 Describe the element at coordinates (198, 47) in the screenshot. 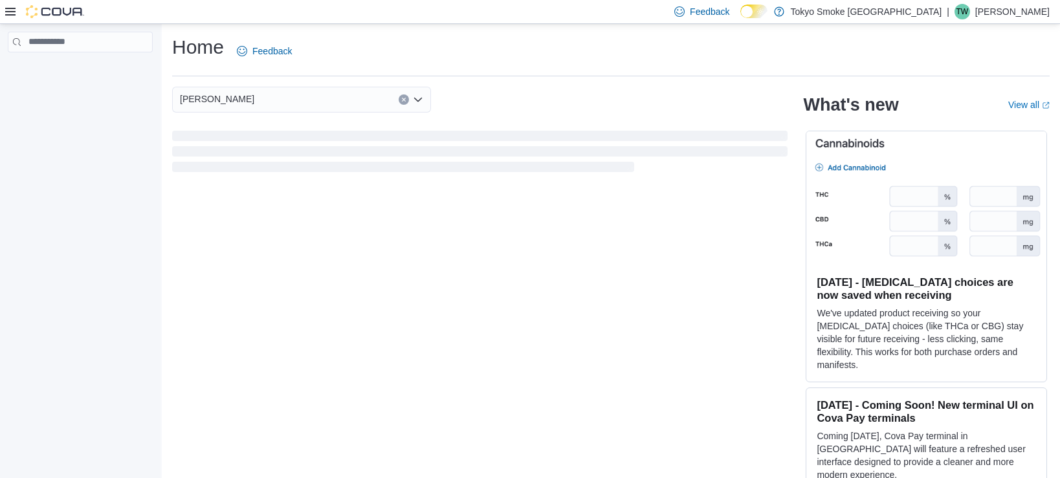

I see `h1: Home` at that location.